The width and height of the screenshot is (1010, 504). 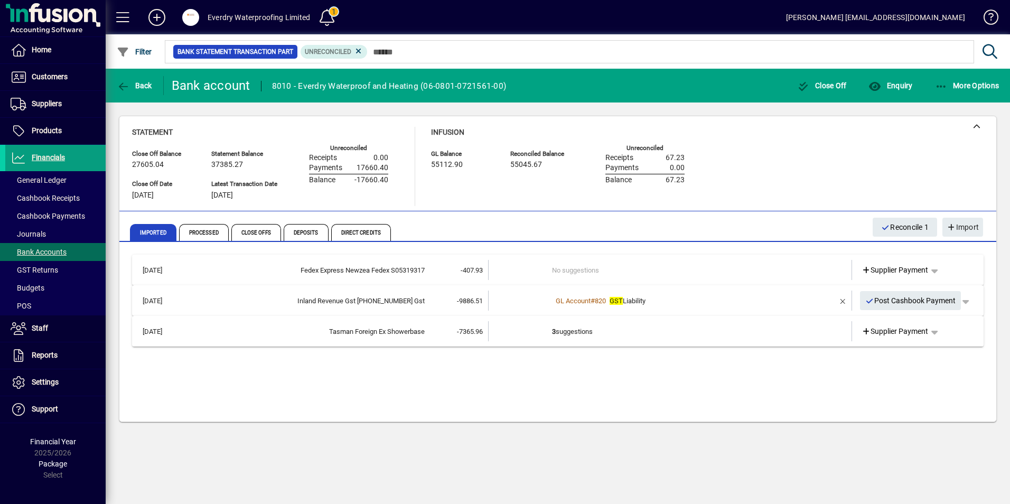 I want to click on span: -7365.96, so click(x=469, y=331).